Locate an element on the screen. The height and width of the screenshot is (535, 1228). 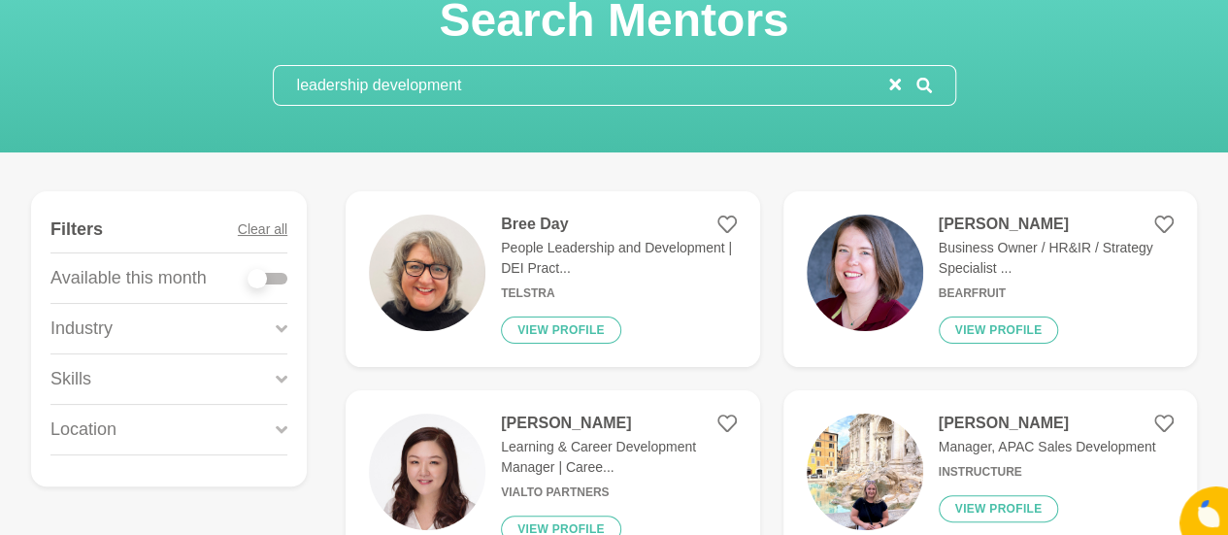
h6: Instructure is located at coordinates (1047, 472).